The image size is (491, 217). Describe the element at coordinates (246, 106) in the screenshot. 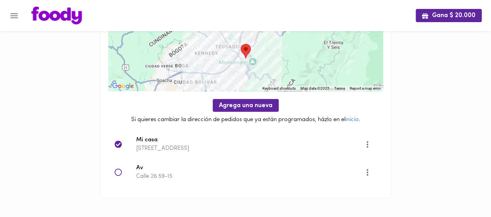

I see `span: Agrega una nueva` at that location.